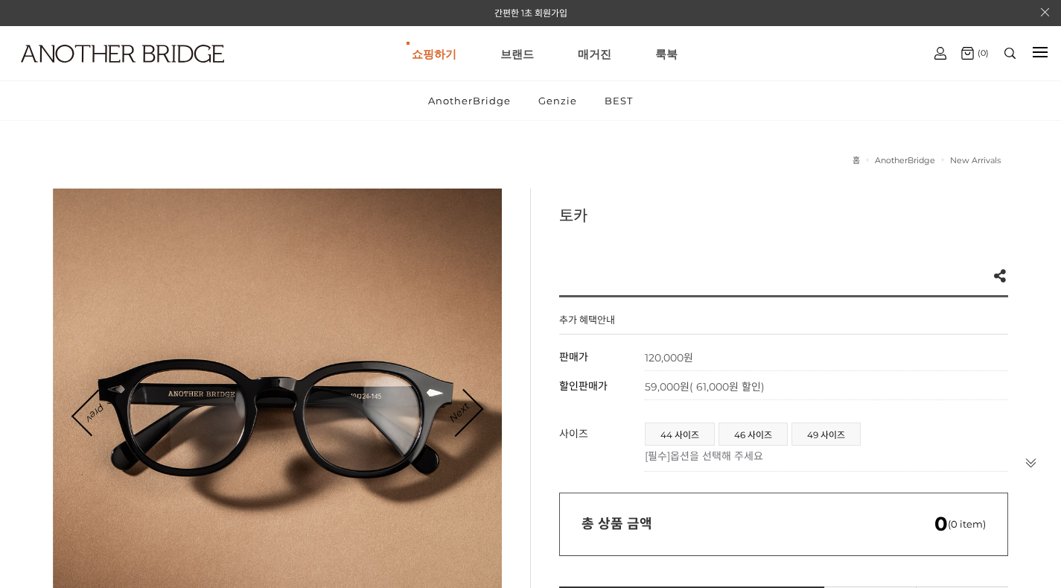  I want to click on a: 쇼핑하기, so click(434, 54).